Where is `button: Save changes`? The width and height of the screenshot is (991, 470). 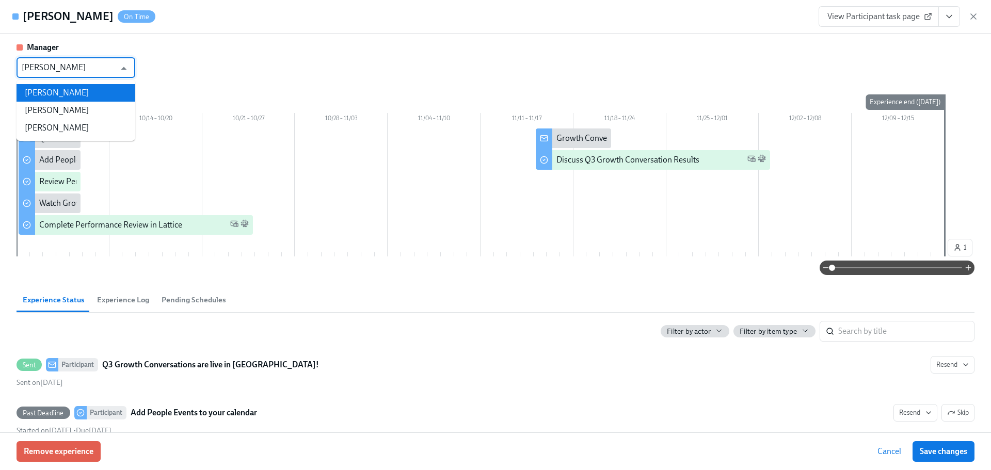 button: Save changes is located at coordinates (943, 451).